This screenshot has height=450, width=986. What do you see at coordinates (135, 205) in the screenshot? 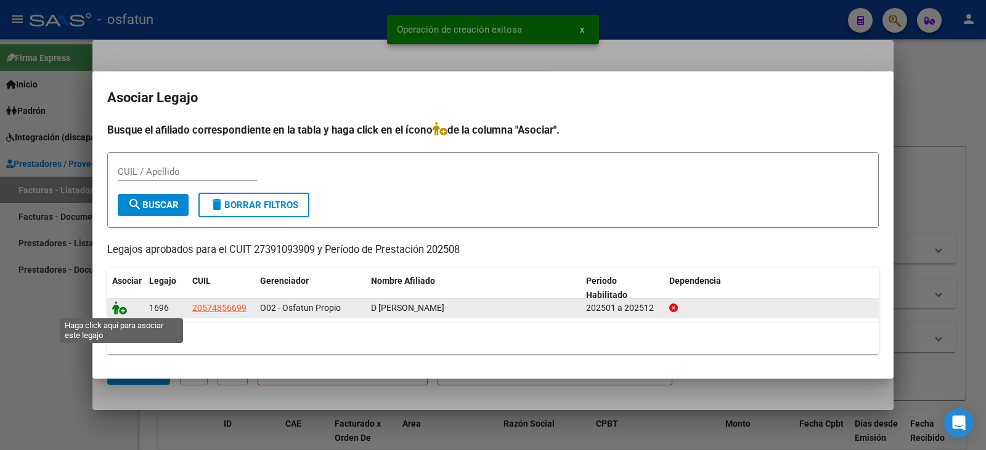
I see `mat-icon: search` at bounding box center [135, 205].